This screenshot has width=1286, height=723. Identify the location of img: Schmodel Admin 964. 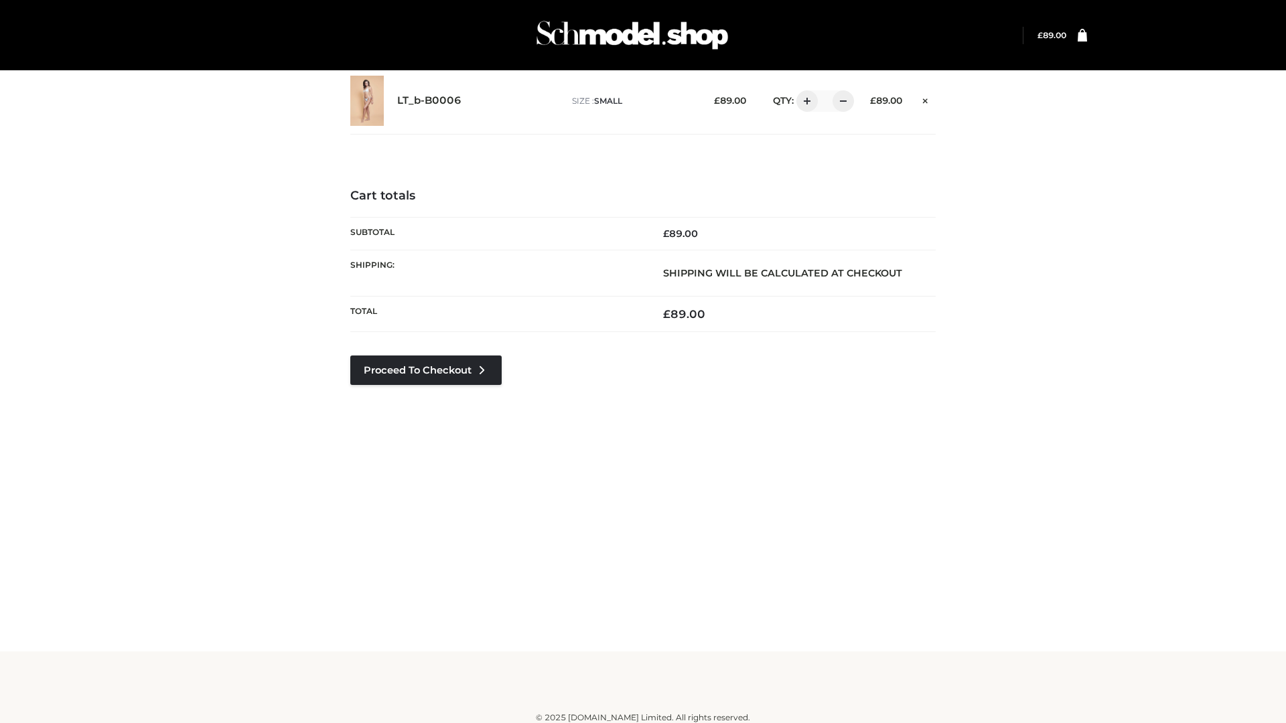
(632, 35).